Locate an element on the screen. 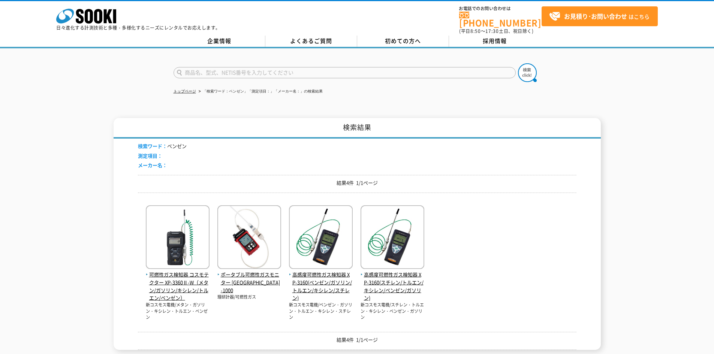 The height and width of the screenshot is (354, 714). span: 高感度可燃性ガス検知器 XP-3160(ベンゼン/ガソリン/トルエン/キシレン/スチレン) is located at coordinates (321, 287).